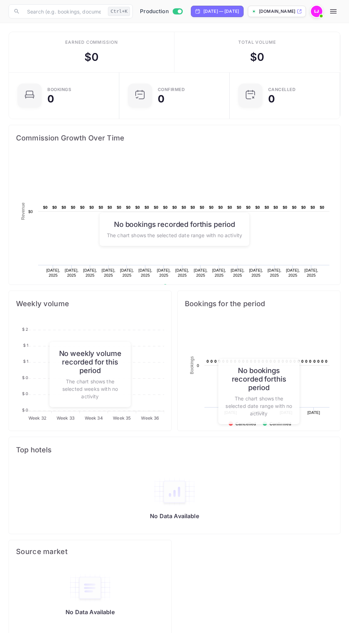  I want to click on img: lynoth JONES Jr, so click(316, 11).